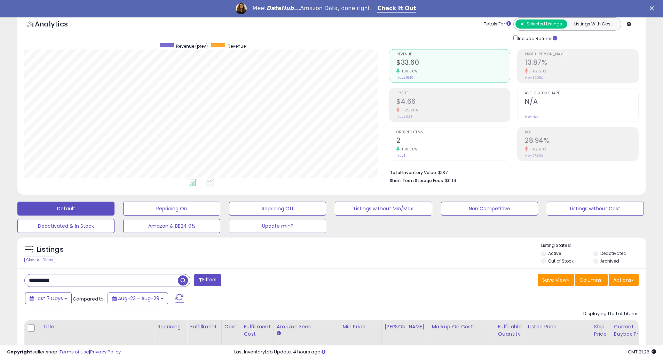 This screenshot has width=663, height=359. I want to click on div: Title, so click(97, 326).